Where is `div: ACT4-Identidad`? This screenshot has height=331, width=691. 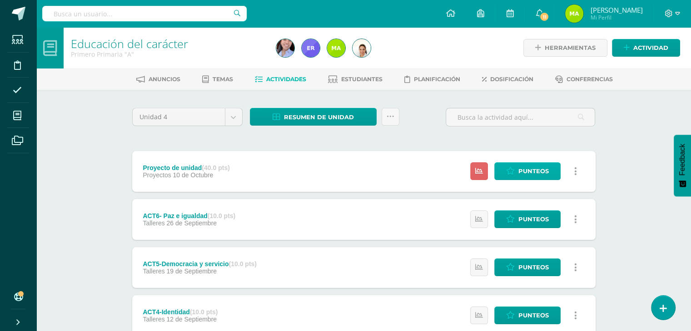 div: ACT4-Identidad is located at coordinates (180, 312).